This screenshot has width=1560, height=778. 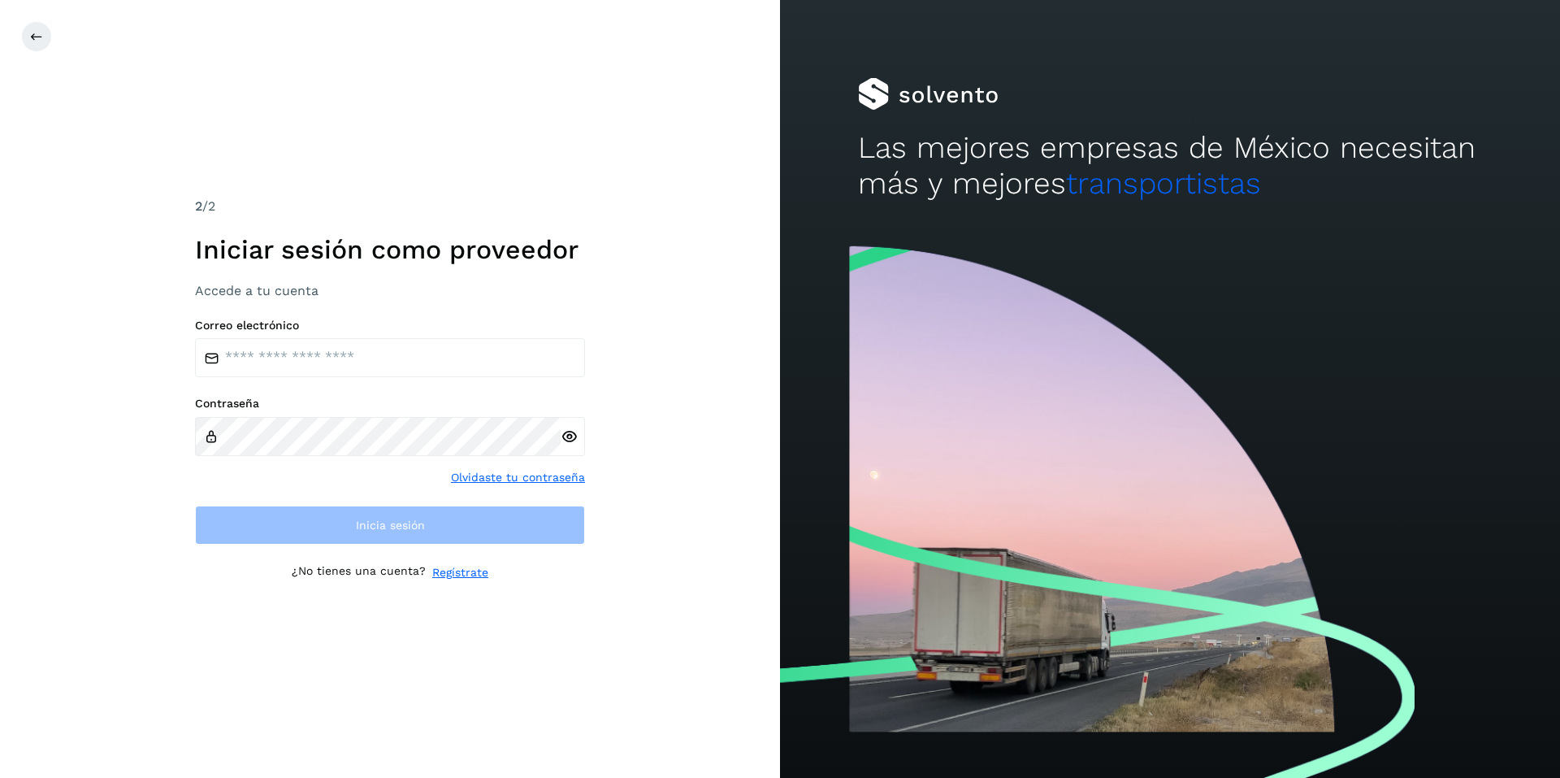 What do you see at coordinates (390, 325) in the screenshot?
I see `label: Correo electrónico` at bounding box center [390, 325].